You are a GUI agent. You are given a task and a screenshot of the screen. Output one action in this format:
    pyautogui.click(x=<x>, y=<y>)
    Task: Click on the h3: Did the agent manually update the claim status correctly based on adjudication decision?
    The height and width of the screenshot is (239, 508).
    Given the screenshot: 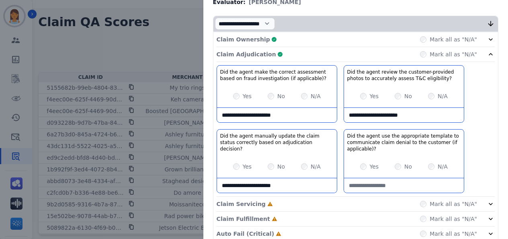 What is the action you would take?
    pyautogui.click(x=277, y=142)
    